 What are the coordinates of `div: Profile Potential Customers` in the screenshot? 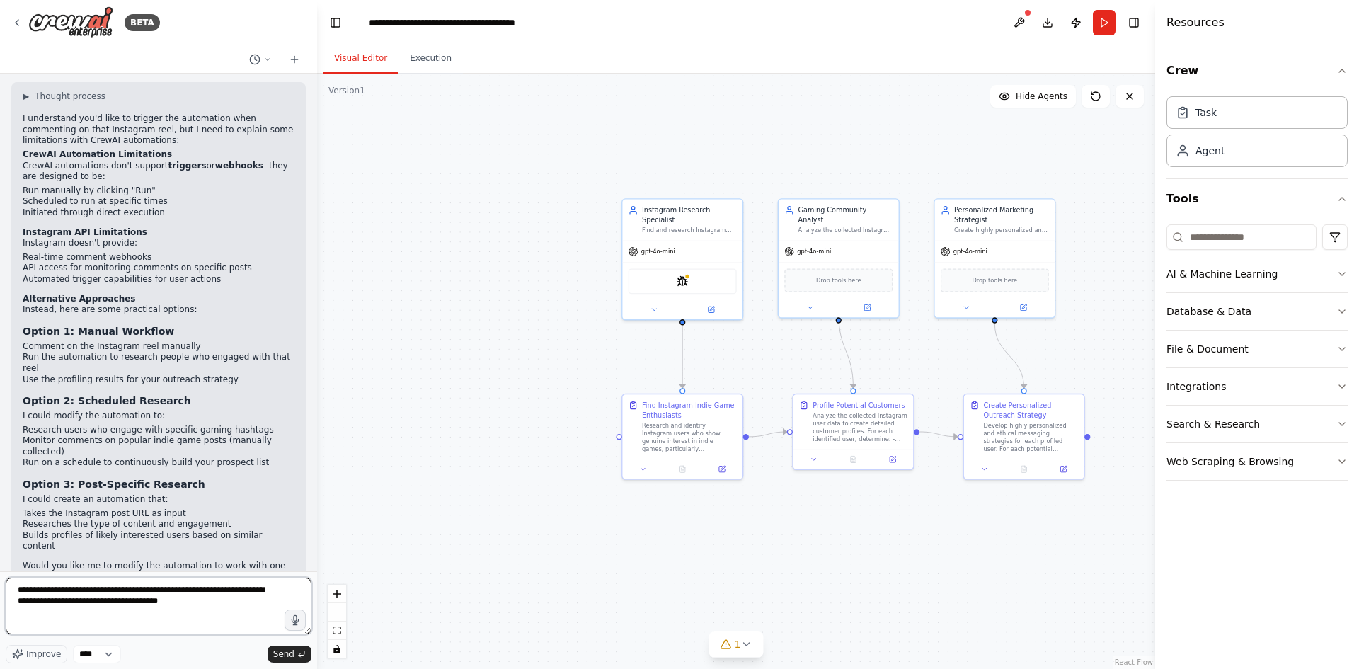 It's located at (858, 406).